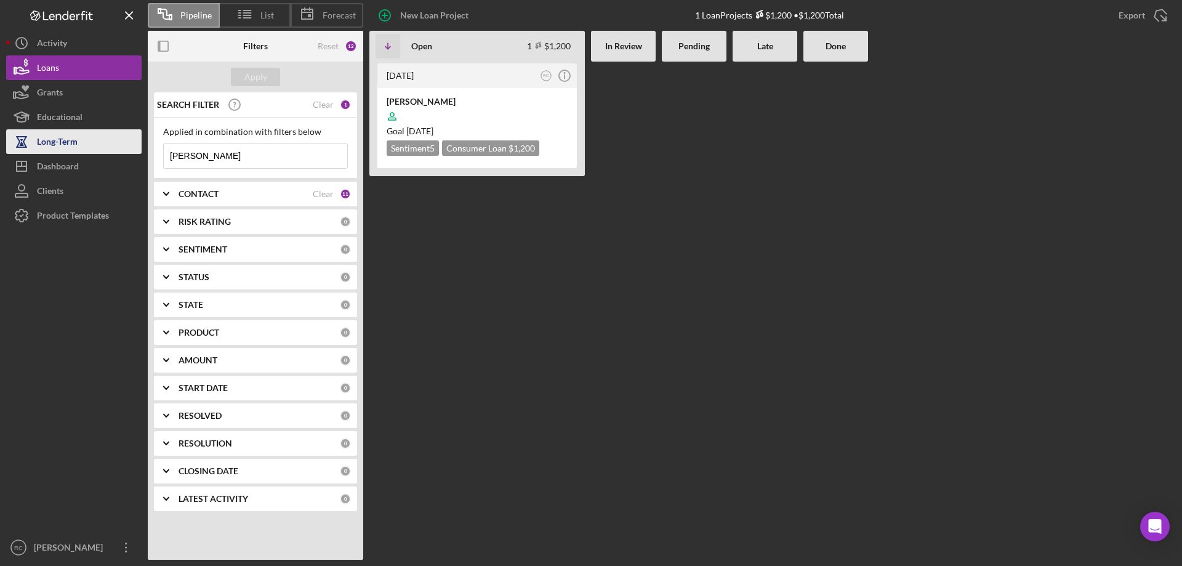 This screenshot has height=566, width=1182. I want to click on div: $1,200, so click(772, 15).